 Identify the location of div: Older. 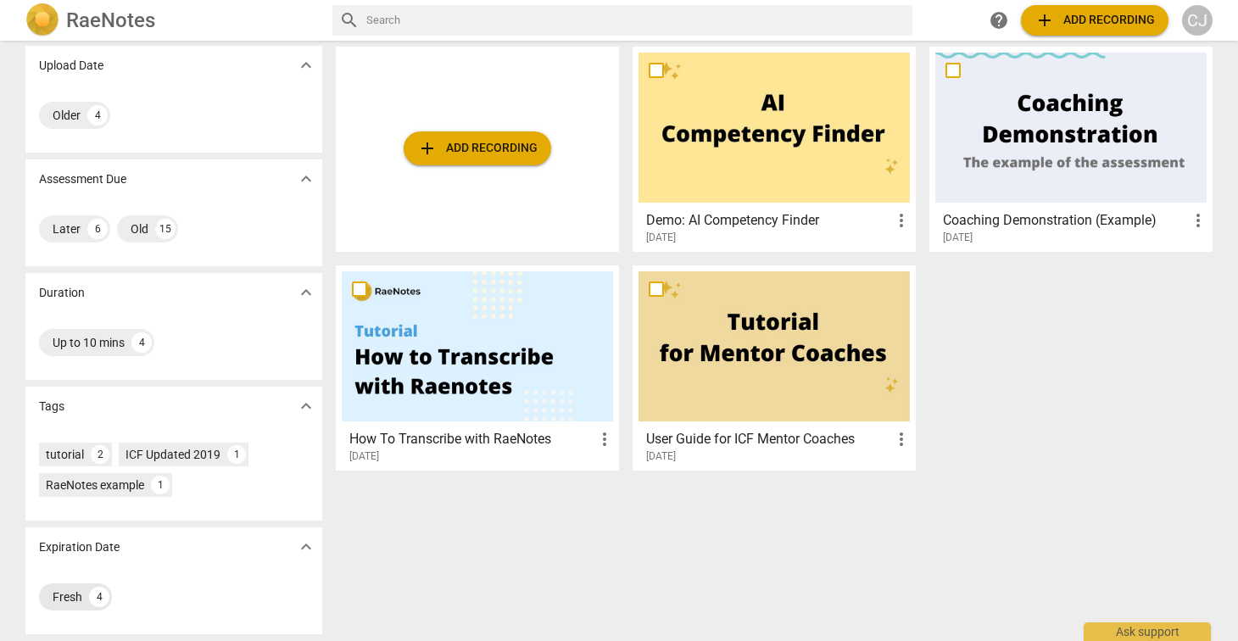
(66, 115).